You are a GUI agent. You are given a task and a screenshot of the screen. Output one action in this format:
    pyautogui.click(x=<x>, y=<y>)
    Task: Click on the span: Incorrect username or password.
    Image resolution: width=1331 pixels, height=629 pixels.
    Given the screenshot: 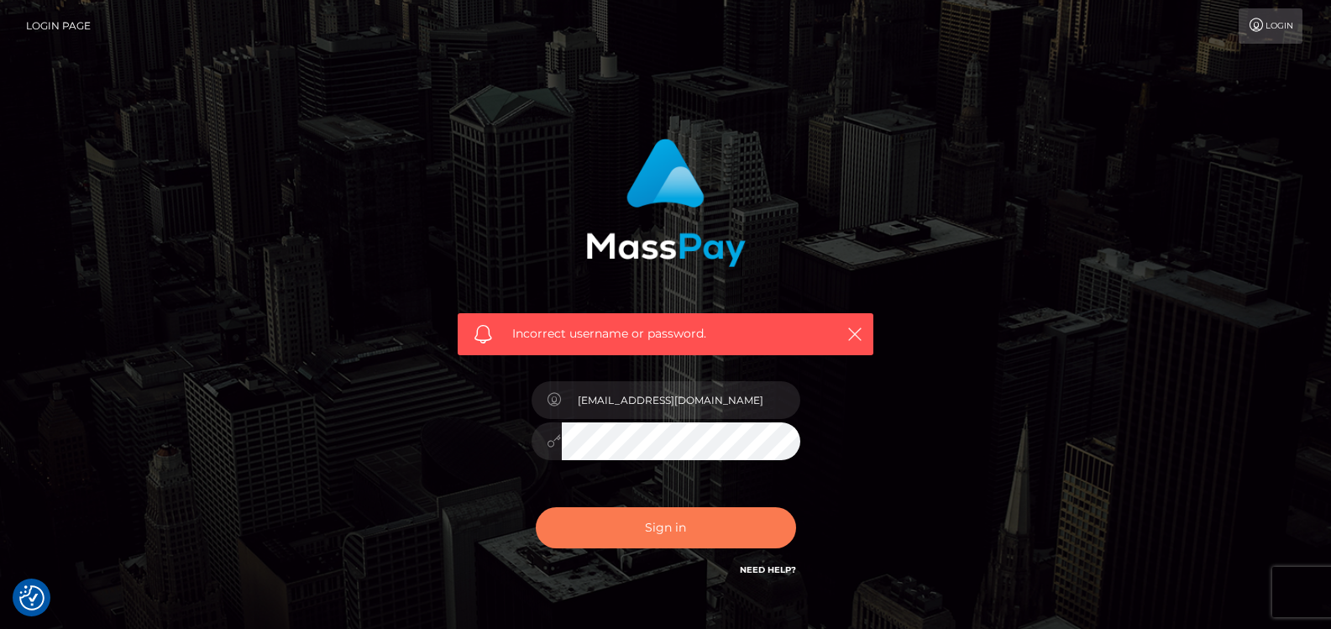 What is the action you would take?
    pyautogui.click(x=665, y=333)
    